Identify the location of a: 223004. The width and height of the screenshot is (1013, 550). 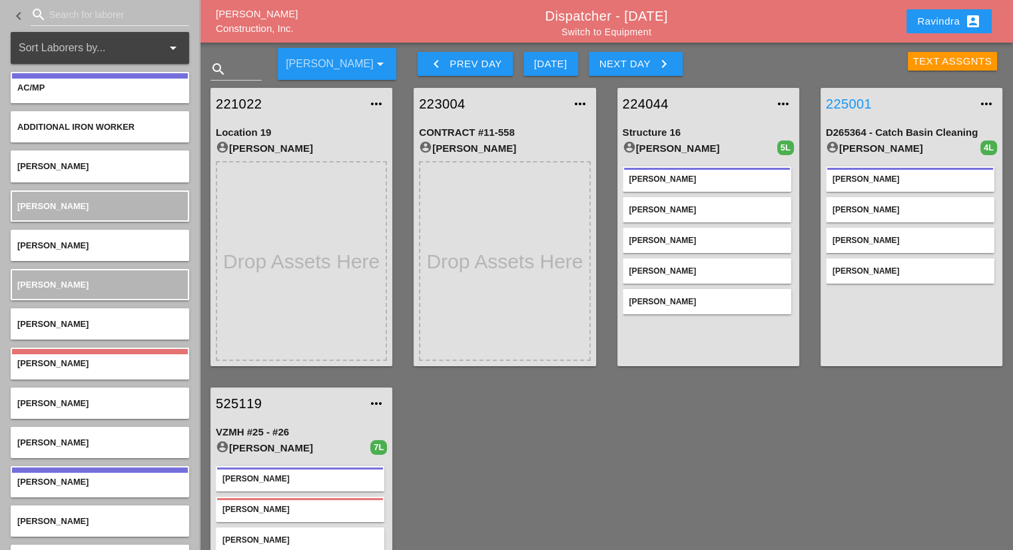
(491, 104).